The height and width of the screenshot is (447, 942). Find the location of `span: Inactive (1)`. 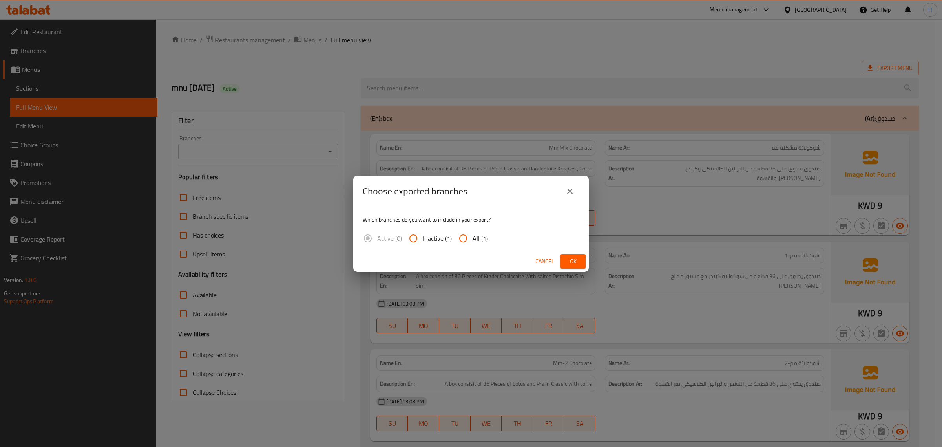

span: Inactive (1) is located at coordinates (437, 238).